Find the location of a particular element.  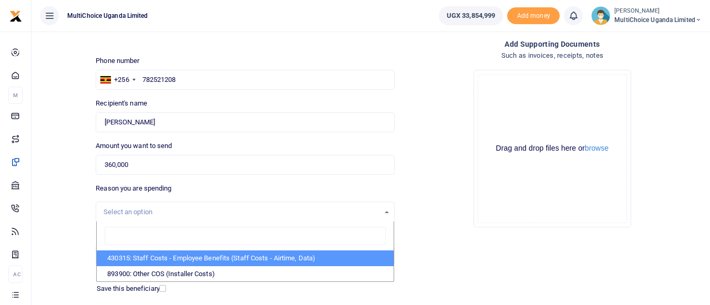

label: Phone number is located at coordinates (117, 61).